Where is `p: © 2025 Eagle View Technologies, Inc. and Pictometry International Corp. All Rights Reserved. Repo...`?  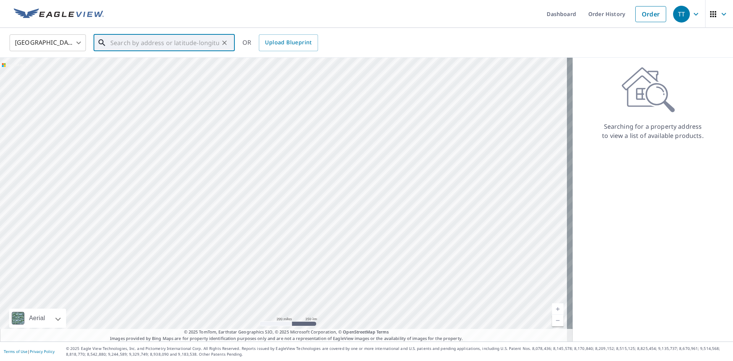 p: © 2025 Eagle View Technologies, Inc. and Pictometry International Corp. All Rights Reserved. Repo... is located at coordinates (398, 351).